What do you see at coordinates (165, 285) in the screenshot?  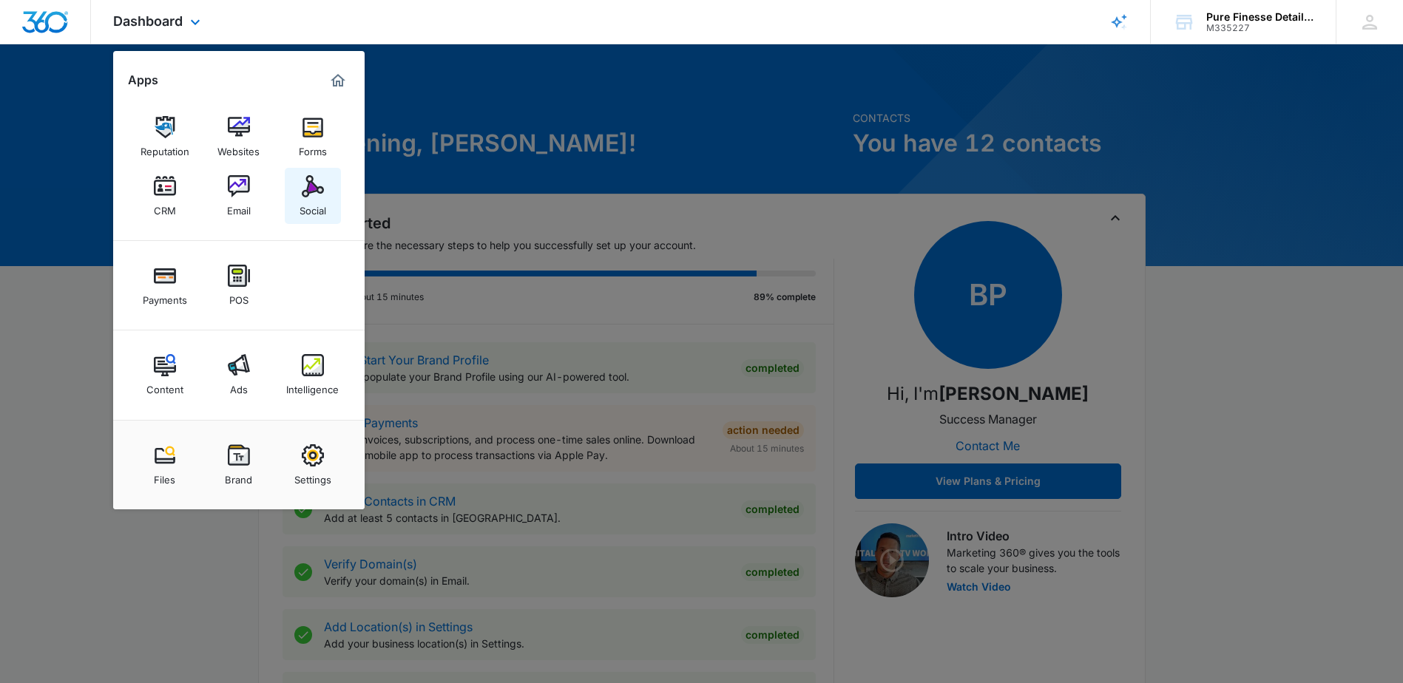 I see `a: Payments` at bounding box center [165, 285].